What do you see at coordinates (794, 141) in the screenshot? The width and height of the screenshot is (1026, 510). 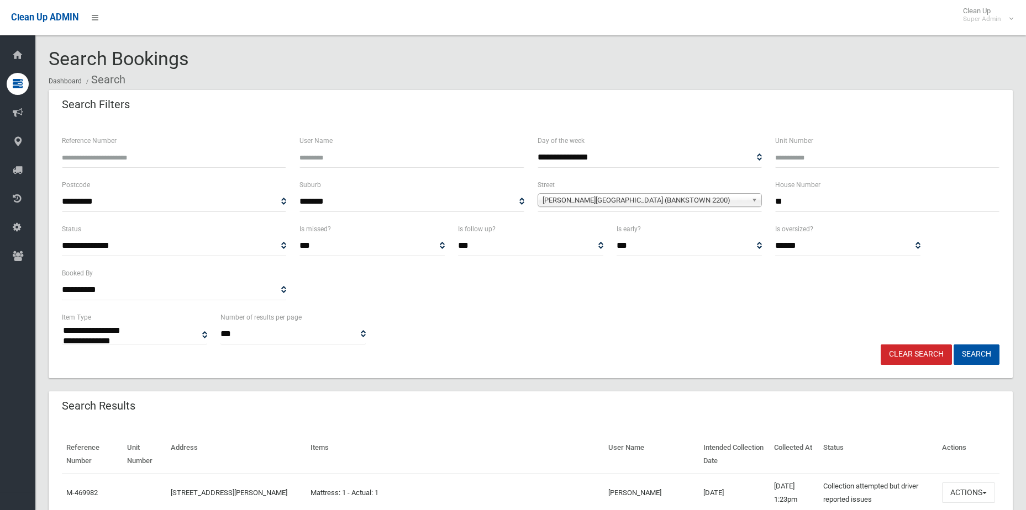 I see `label: Unit Number` at bounding box center [794, 141].